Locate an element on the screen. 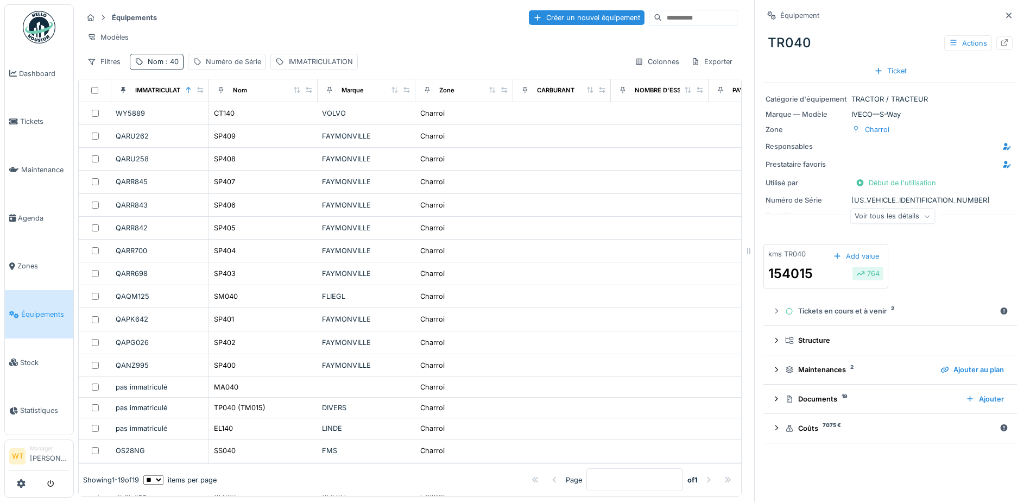  div: Coûts is located at coordinates (890, 428).